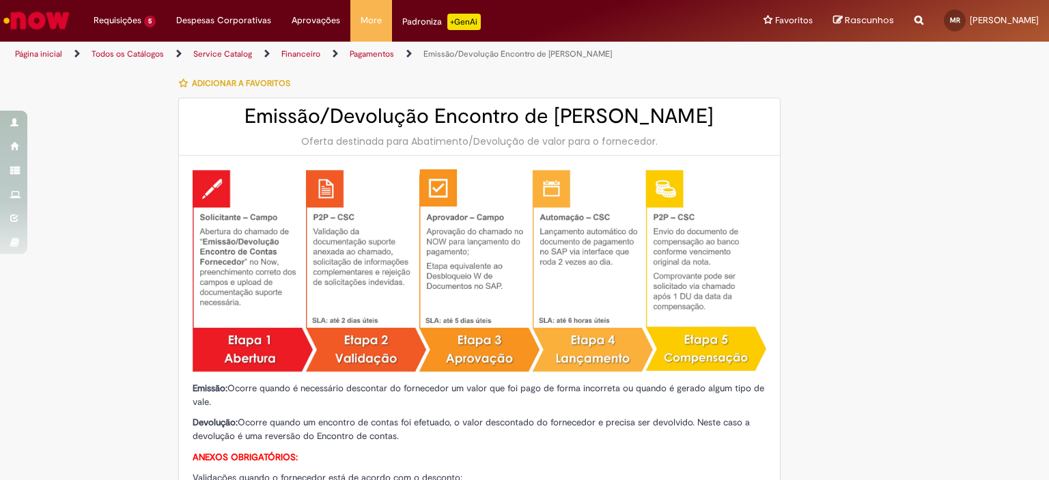 This screenshot has height=480, width=1049. I want to click on span: Favoritos, so click(793, 20).